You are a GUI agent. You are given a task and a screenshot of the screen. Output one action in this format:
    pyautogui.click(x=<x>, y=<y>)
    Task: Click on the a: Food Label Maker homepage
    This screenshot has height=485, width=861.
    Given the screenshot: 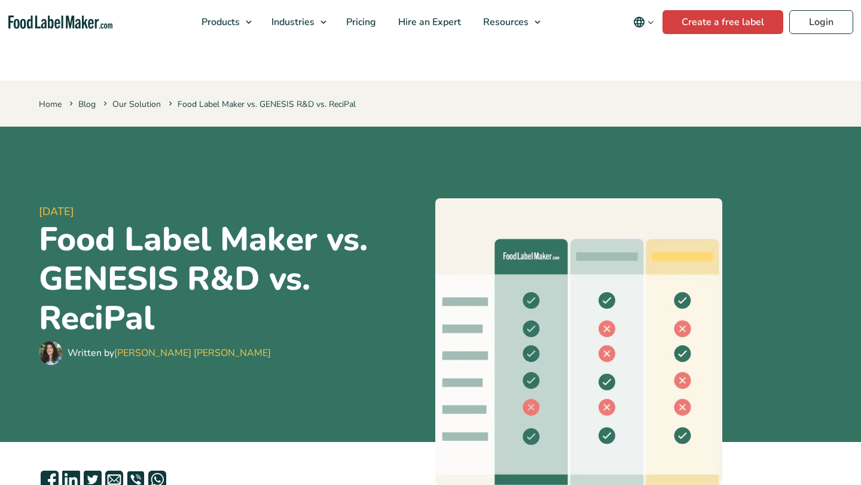 What is the action you would take?
    pyautogui.click(x=60, y=22)
    